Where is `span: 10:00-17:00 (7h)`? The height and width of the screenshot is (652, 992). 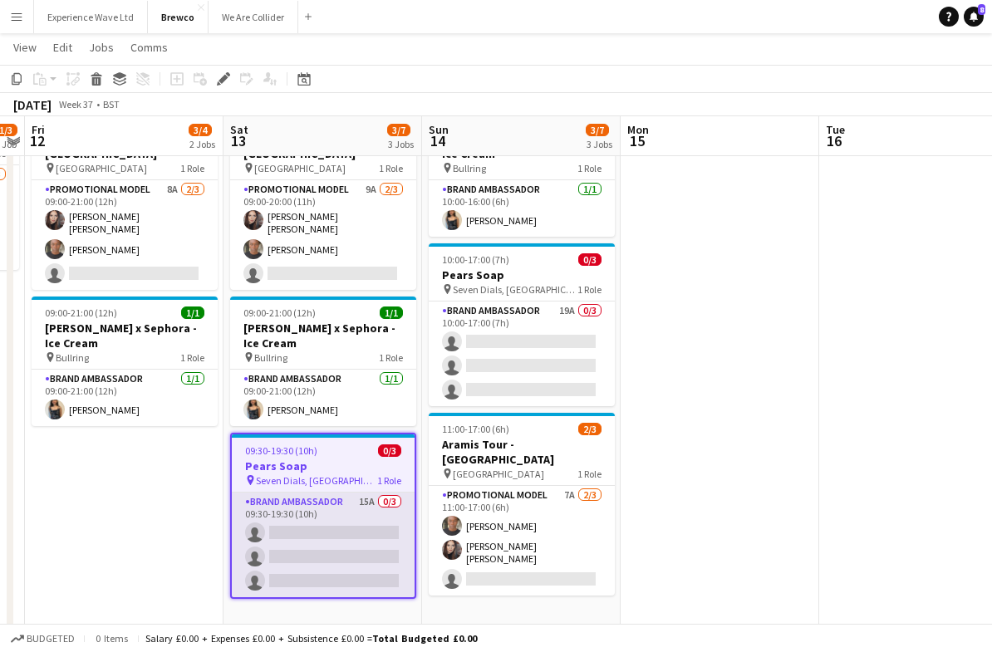 span: 10:00-17:00 (7h) is located at coordinates (475, 259).